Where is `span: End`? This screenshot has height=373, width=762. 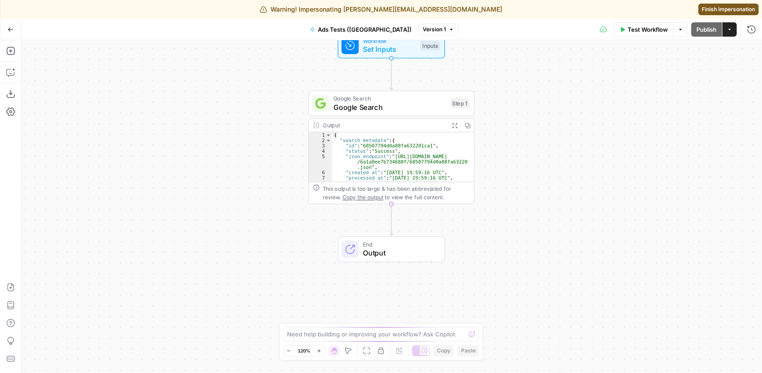
span: End is located at coordinates (399, 244).